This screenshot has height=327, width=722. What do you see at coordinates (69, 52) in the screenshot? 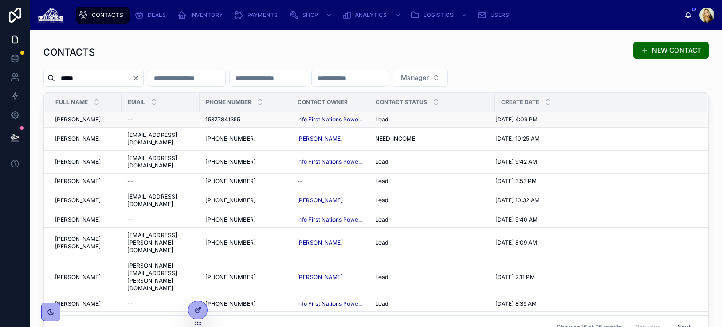
I see `h1: CONTACTS` at bounding box center [69, 52].